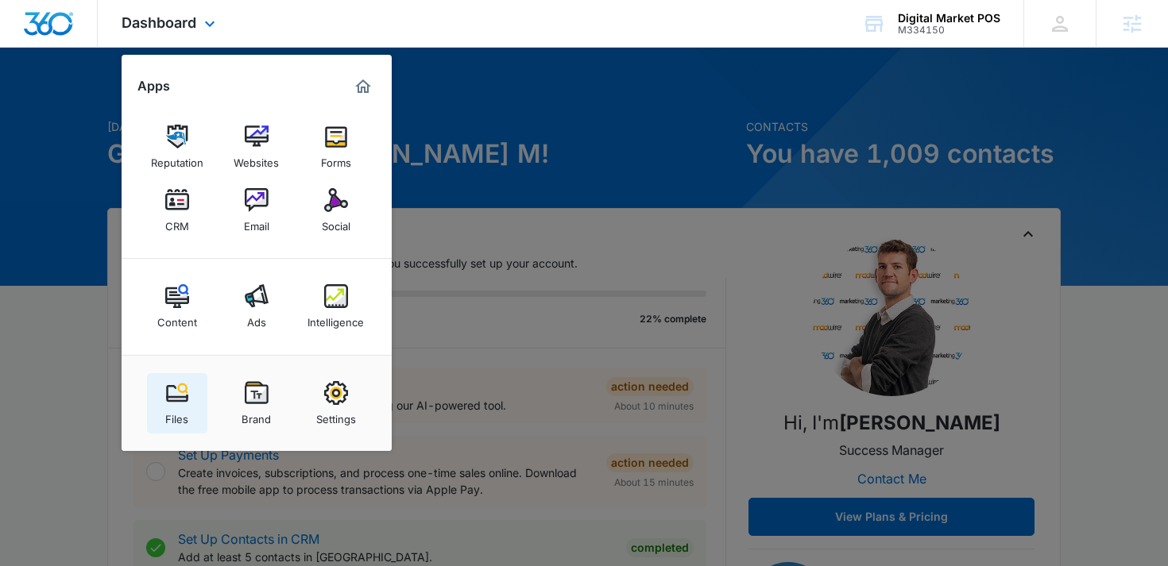 The width and height of the screenshot is (1168, 566). I want to click on a: Content, so click(177, 307).